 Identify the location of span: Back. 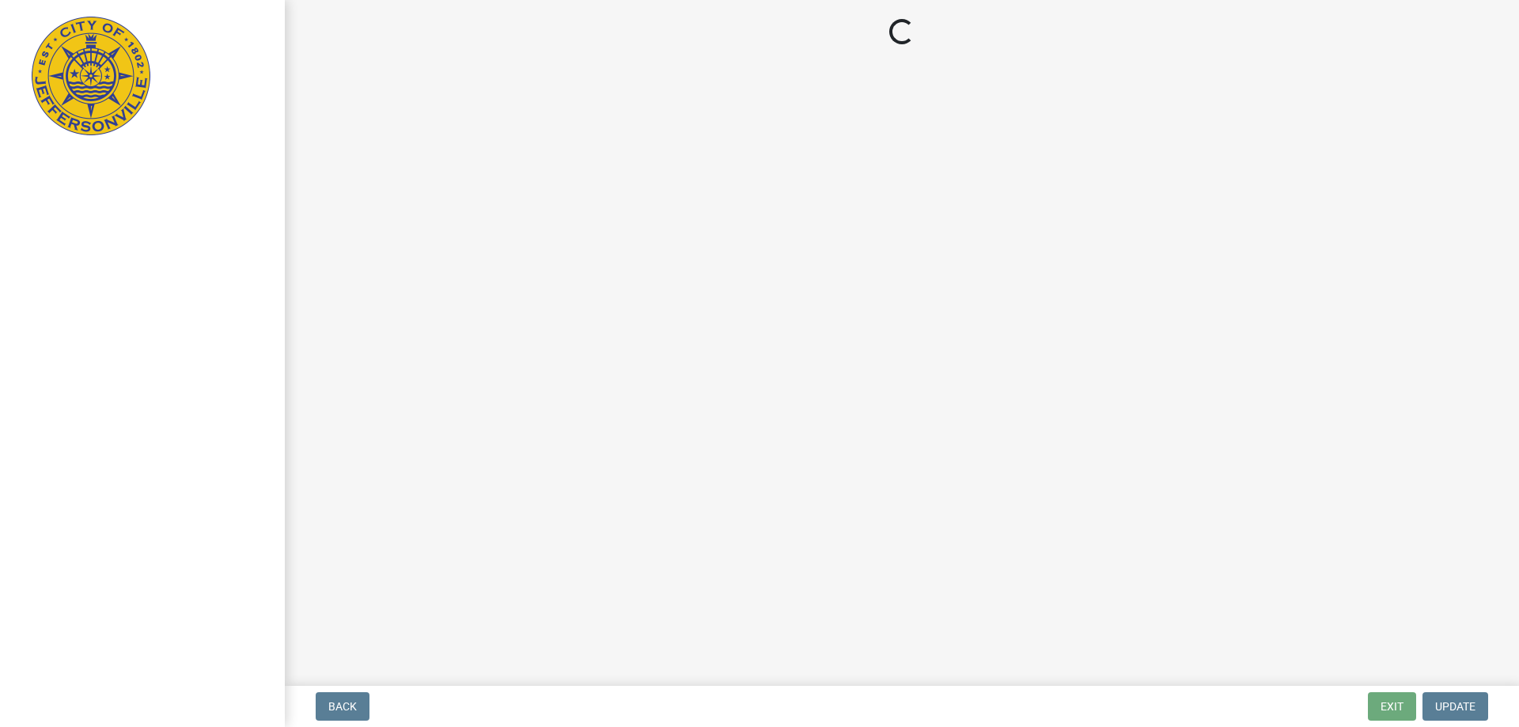
(343, 707).